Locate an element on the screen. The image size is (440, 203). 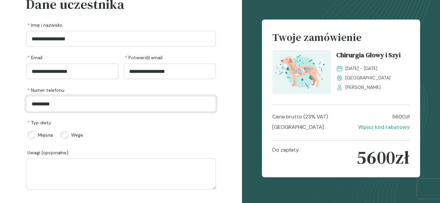
input: Imię i nazwisko is located at coordinates (121, 39).